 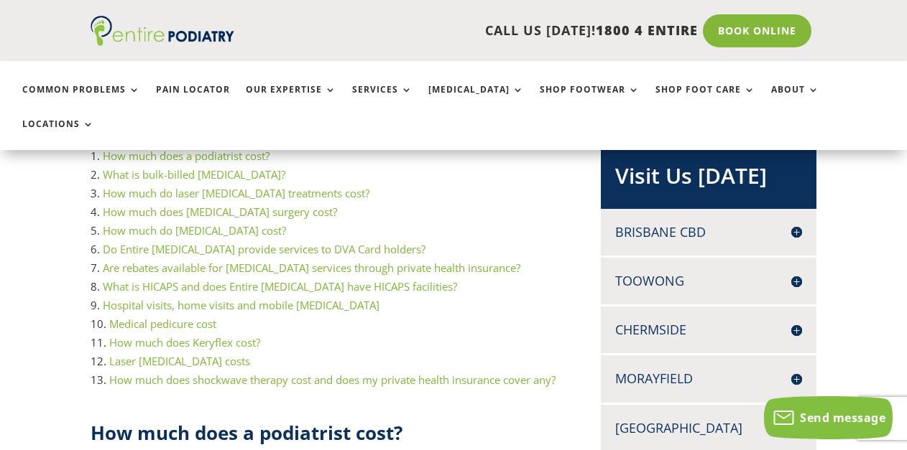 What do you see at coordinates (842, 418) in the screenshot?
I see `span: Send message` at bounding box center [842, 418].